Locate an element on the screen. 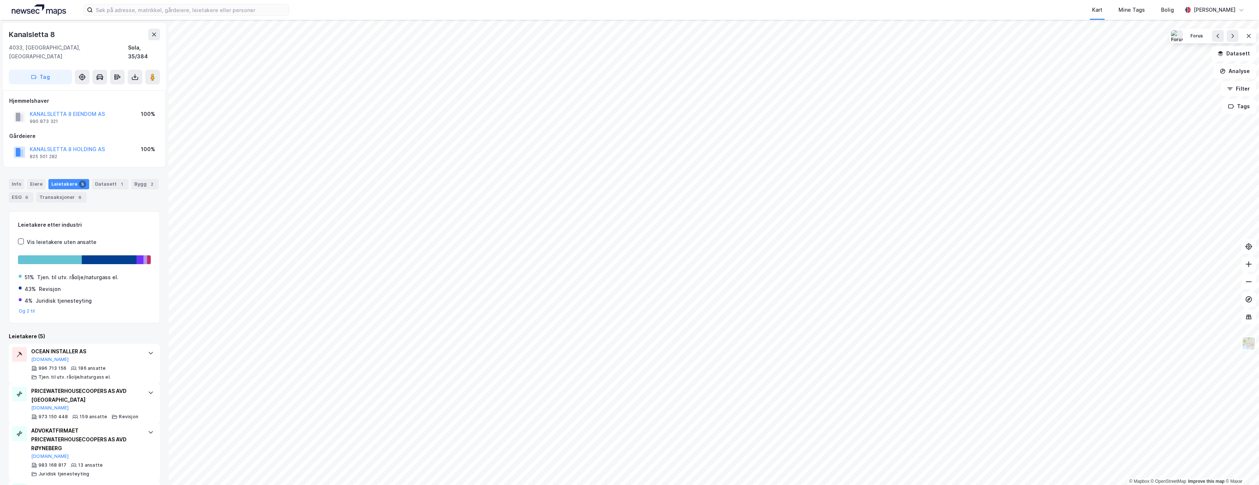 This screenshot has width=1259, height=485. a: Mapbox is located at coordinates (1139, 481).